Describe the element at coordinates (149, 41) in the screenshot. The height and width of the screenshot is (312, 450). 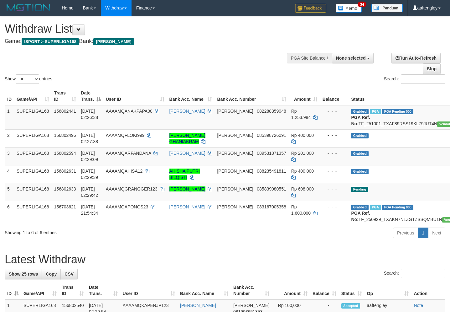
I see `h4: Game: Bank:` at that location.